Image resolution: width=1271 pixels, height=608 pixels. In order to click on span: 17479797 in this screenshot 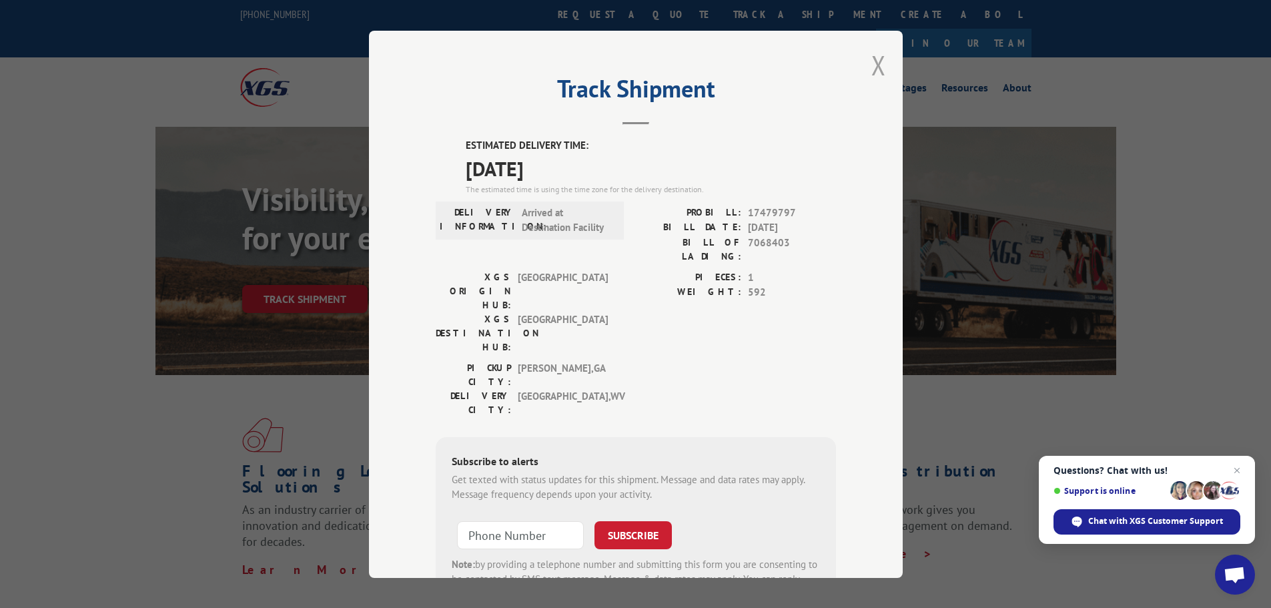, I will do `click(792, 212)`.